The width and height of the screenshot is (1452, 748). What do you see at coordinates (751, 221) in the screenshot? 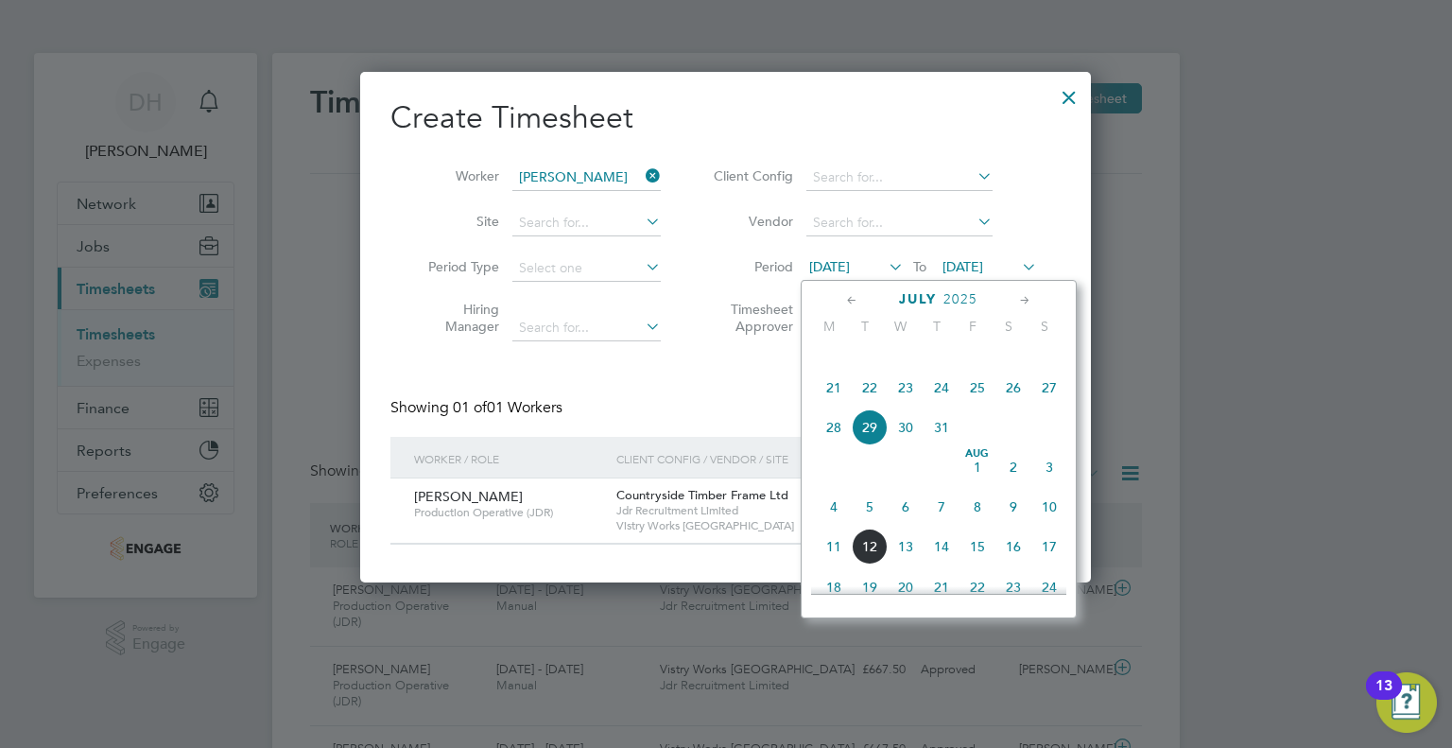
I see `label: Vendor` at bounding box center [751, 221].